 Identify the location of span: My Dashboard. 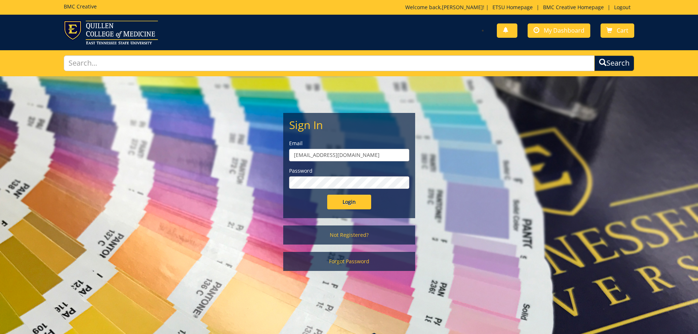
(564, 30).